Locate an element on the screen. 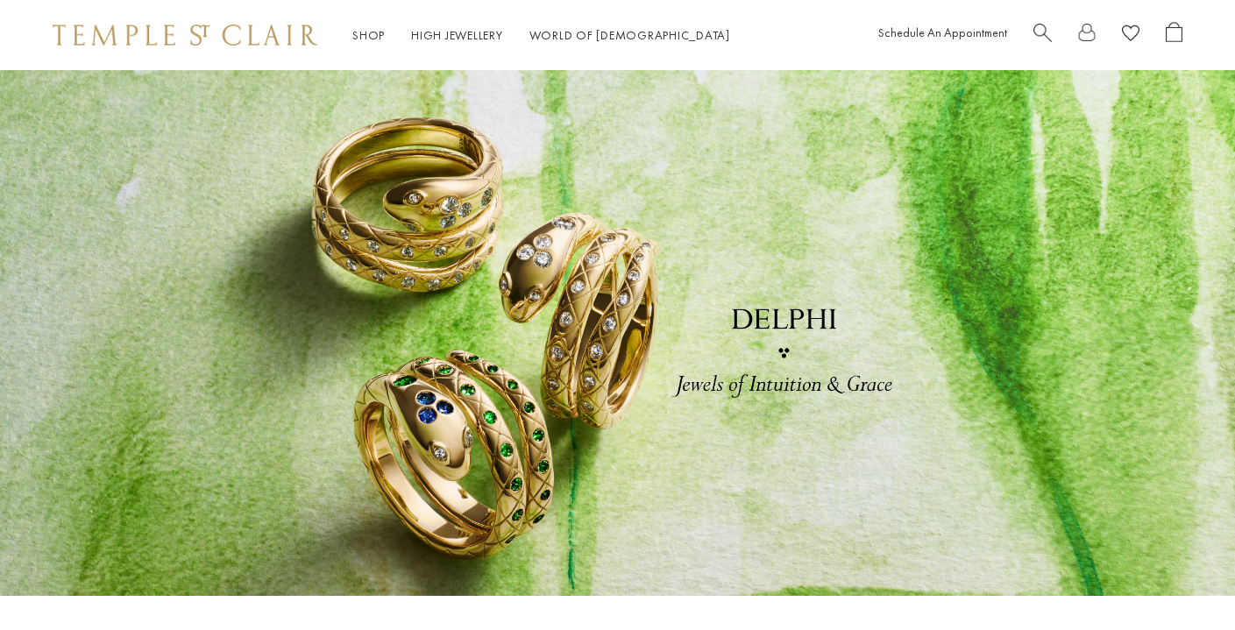  a: View Wishlist is located at coordinates (1131, 35).